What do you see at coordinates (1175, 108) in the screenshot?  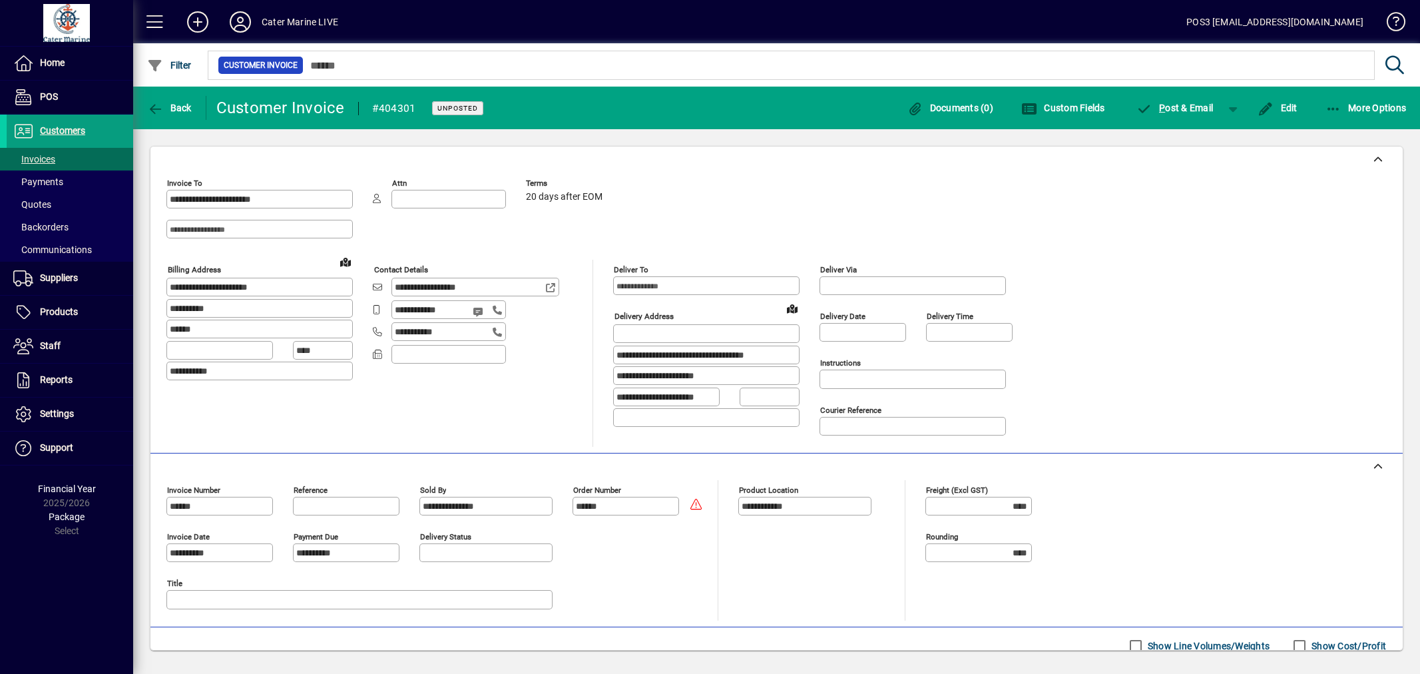 I see `span: ost & Email` at bounding box center [1175, 108].